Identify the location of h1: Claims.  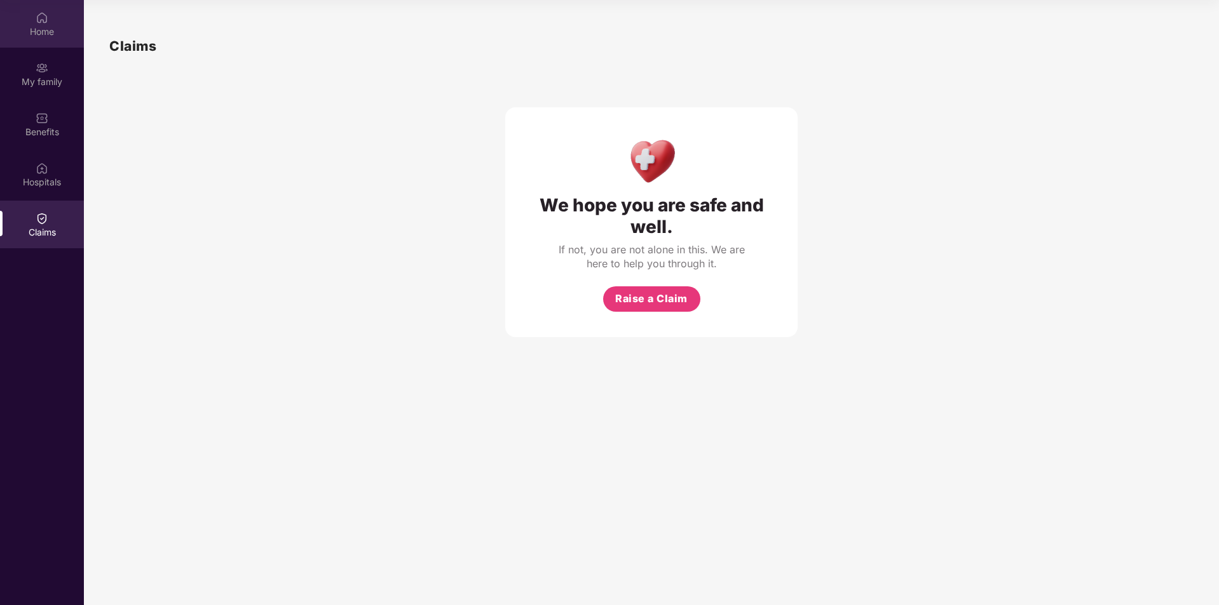
(133, 46).